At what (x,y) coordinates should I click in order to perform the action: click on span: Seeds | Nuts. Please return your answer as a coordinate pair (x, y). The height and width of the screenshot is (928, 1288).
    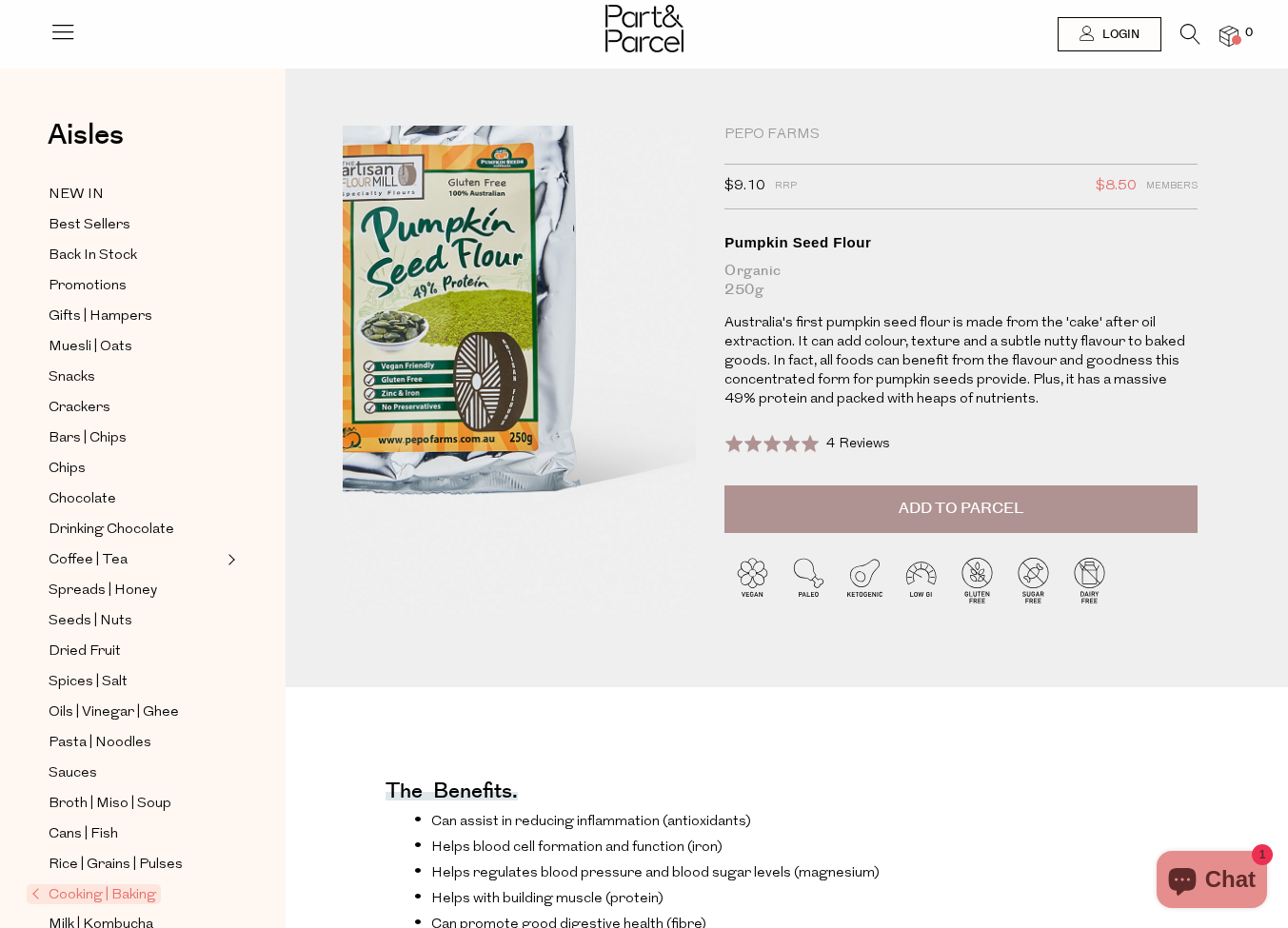
    Looking at the image, I should click on (90, 622).